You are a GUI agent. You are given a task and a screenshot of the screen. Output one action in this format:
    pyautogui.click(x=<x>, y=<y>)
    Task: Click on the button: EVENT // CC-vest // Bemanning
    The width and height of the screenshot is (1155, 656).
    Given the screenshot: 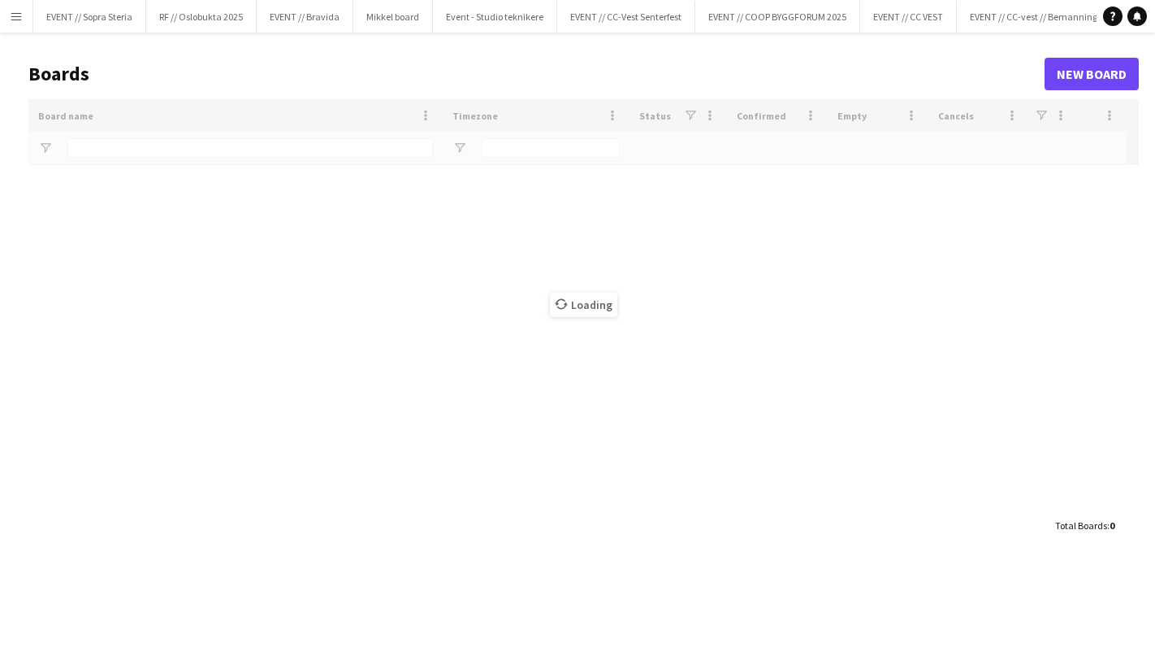 What is the action you would take?
    pyautogui.click(x=1034, y=16)
    